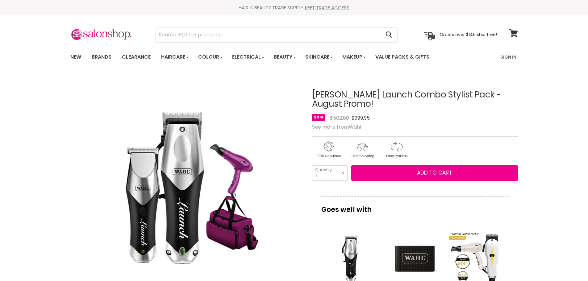 This screenshot has height=281, width=588. I want to click on ul: Main menu, so click(265, 57).